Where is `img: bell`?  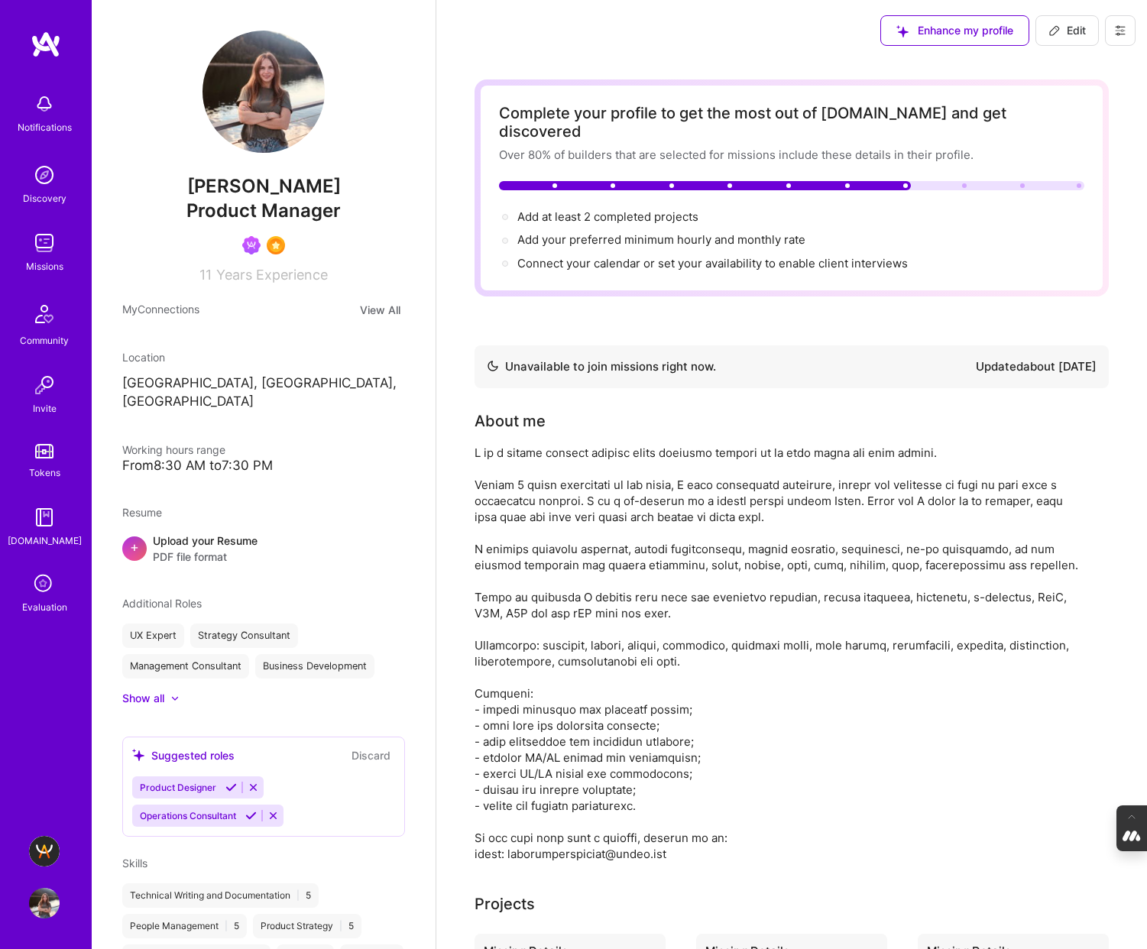
img: bell is located at coordinates (44, 104).